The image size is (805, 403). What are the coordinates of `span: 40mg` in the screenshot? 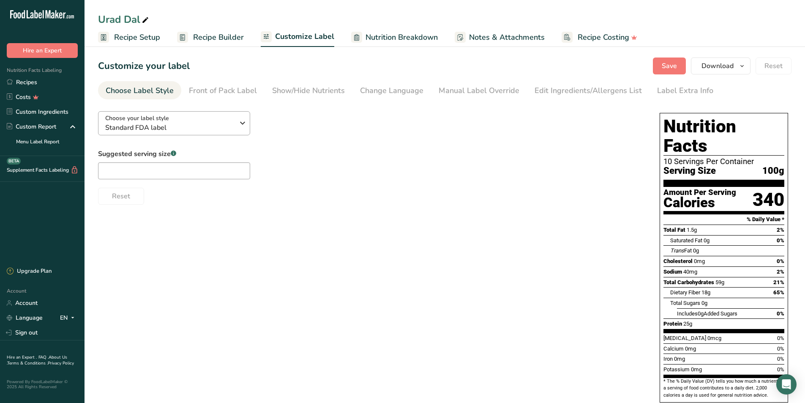 It's located at (690, 271).